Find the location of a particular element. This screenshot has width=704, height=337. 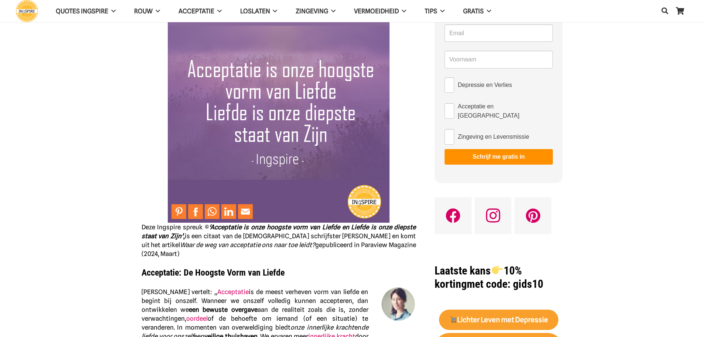

button: Schrijf me gratis in is located at coordinates (499, 157).